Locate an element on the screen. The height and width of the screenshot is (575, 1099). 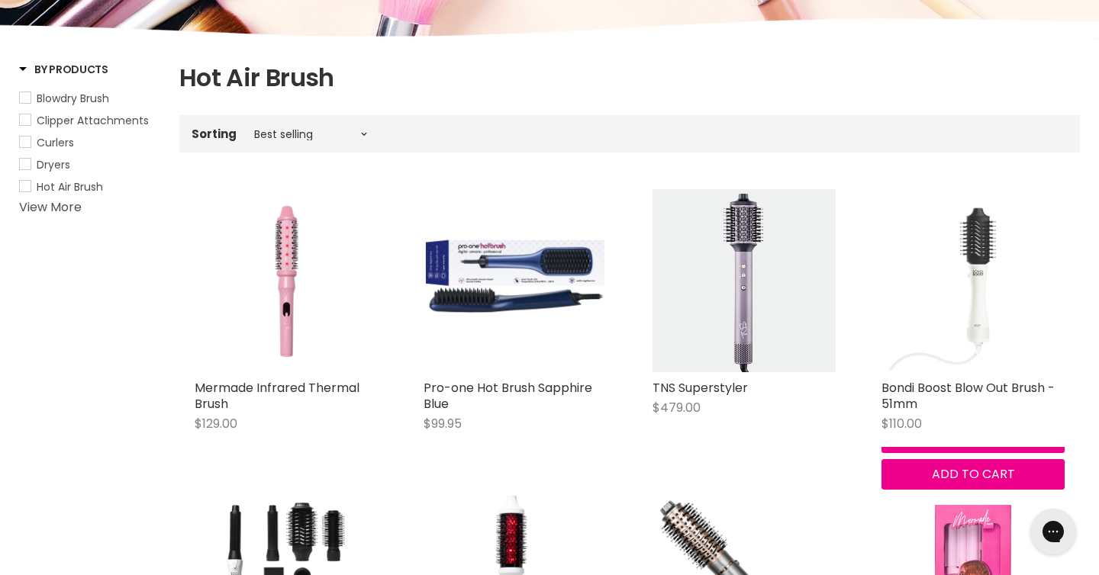
h3: By Products is located at coordinates (63, 69).